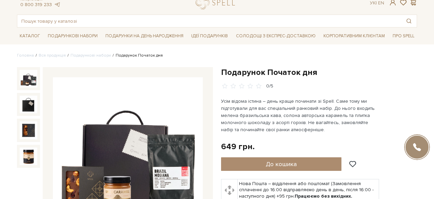 The image size is (434, 199). What do you see at coordinates (403, 36) in the screenshot?
I see `span: Про Spell` at bounding box center [403, 36].